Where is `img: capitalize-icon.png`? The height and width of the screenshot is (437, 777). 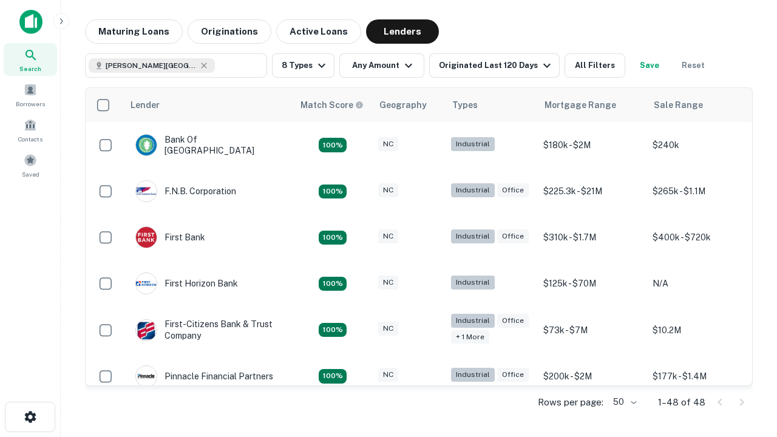 img: capitalize-icon.png is located at coordinates (31, 22).